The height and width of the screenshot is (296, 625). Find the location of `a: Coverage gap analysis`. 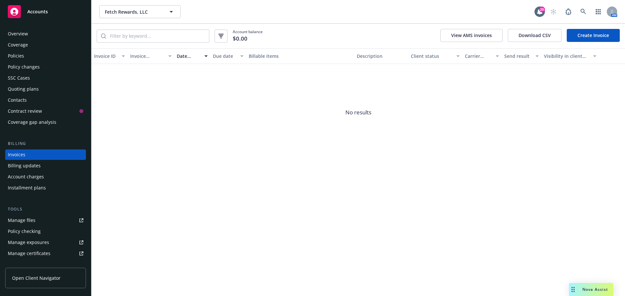

a: Coverage gap analysis is located at coordinates (46, 122).